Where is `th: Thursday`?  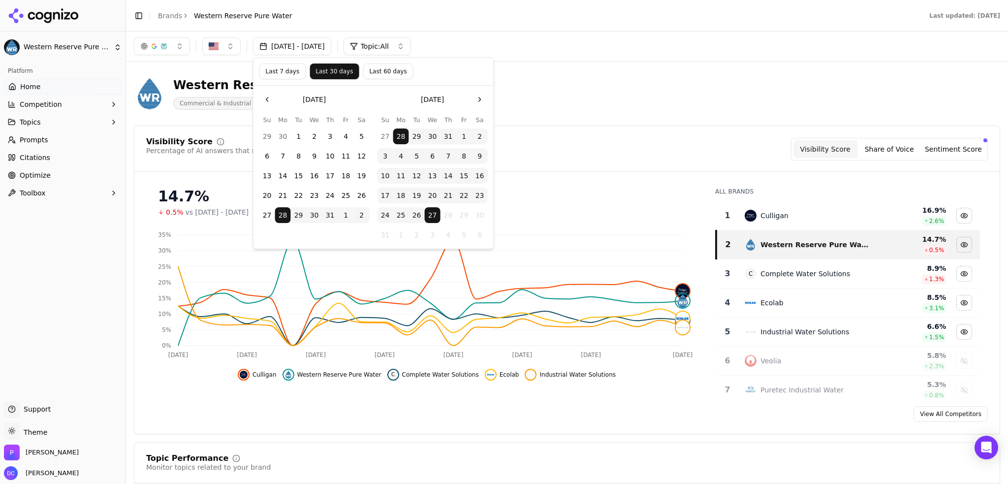 th: Thursday is located at coordinates (330, 120).